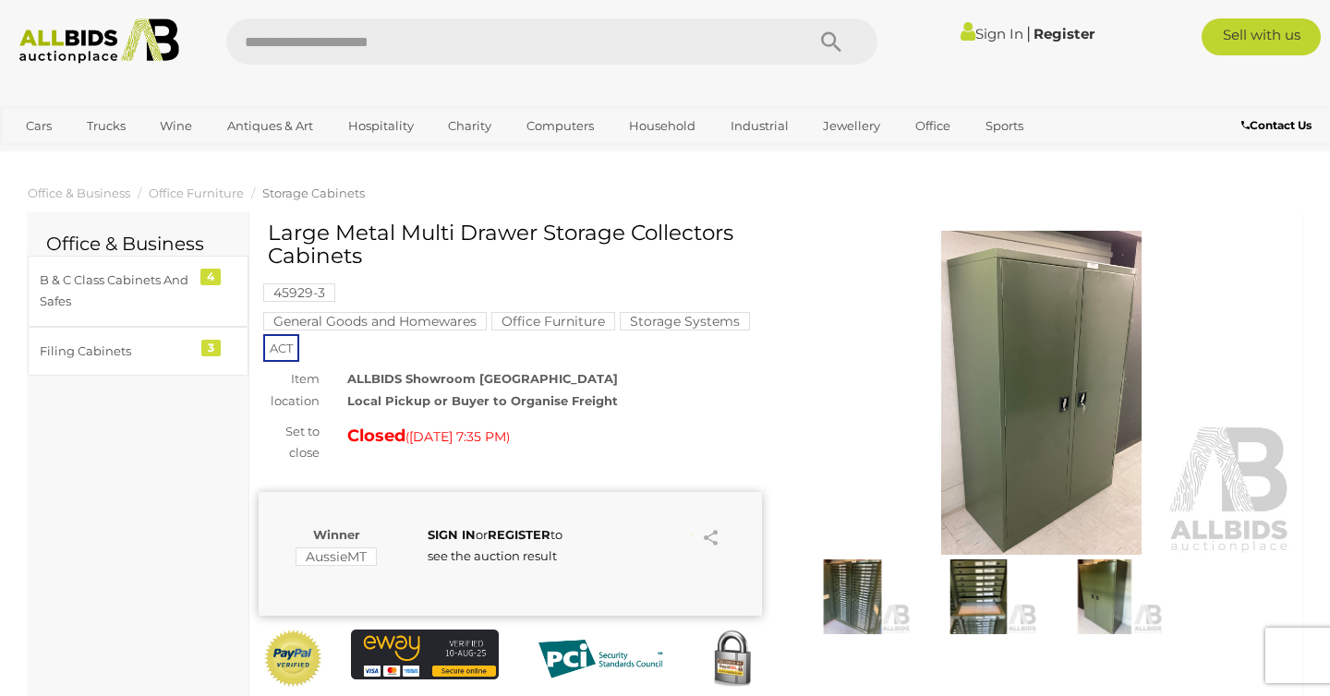 The width and height of the screenshot is (1330, 696). What do you see at coordinates (175, 126) in the screenshot?
I see `a: Wine` at bounding box center [175, 126].